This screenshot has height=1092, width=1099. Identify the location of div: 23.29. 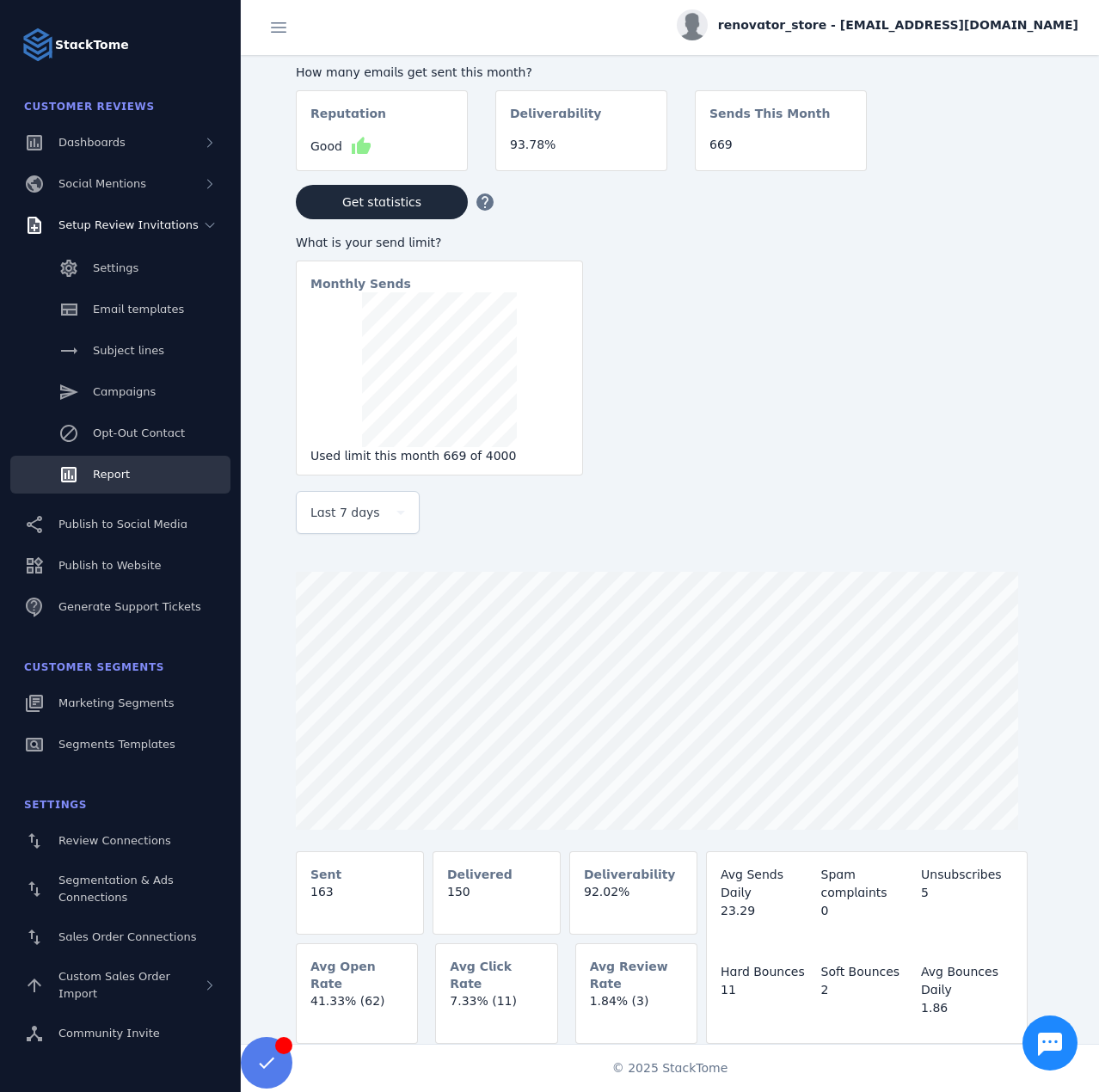
(766, 911).